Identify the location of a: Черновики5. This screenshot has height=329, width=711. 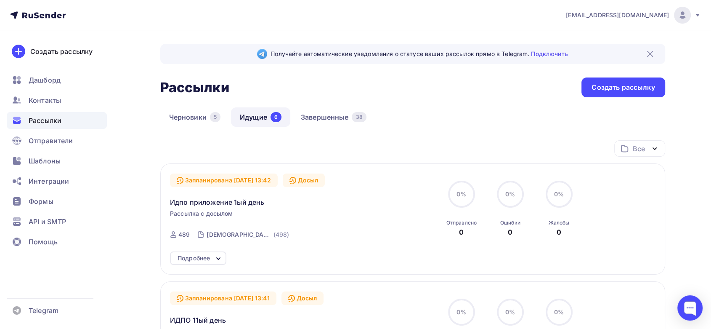
(195, 117).